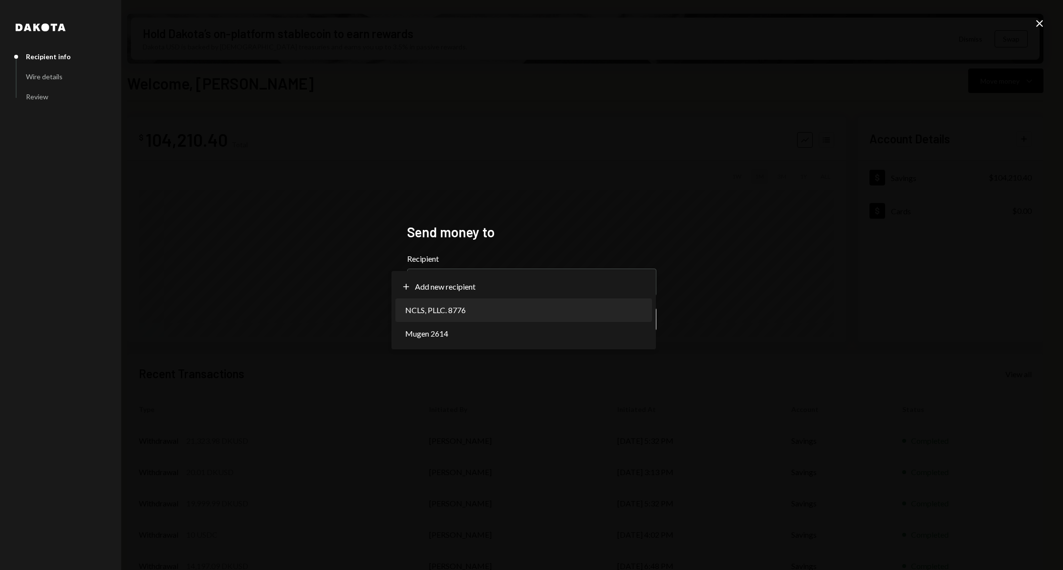  Describe the element at coordinates (532, 259) in the screenshot. I see `label: Recipient` at that location.